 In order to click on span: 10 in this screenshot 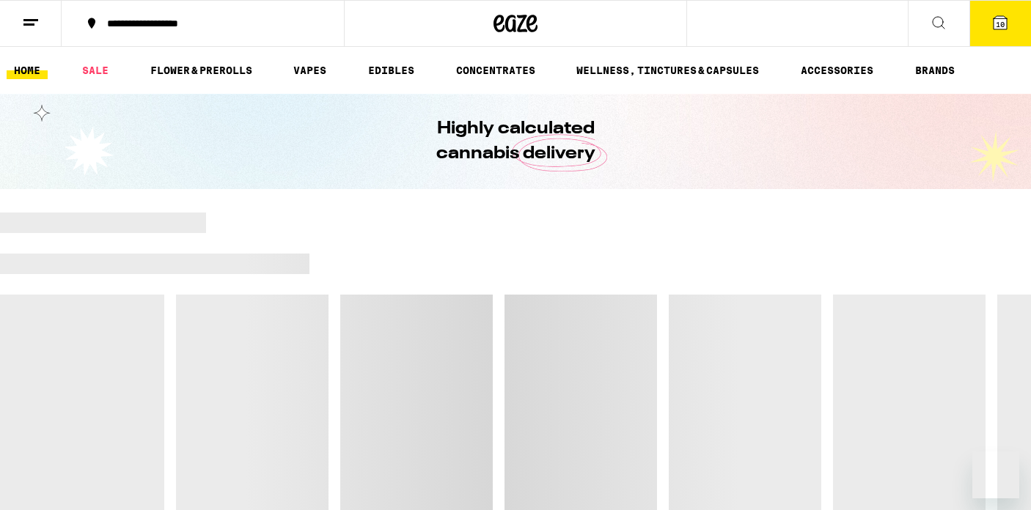, I will do `click(1000, 24)`.